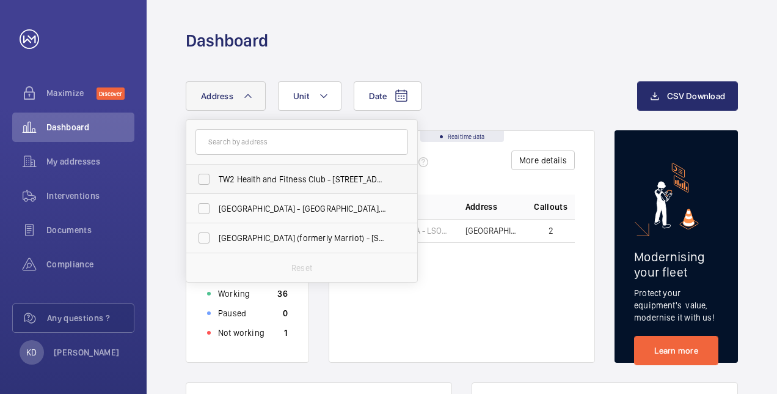 The width and height of the screenshot is (777, 394). Describe the element at coordinates (696, 96) in the screenshot. I see `span: CSV Download` at that location.